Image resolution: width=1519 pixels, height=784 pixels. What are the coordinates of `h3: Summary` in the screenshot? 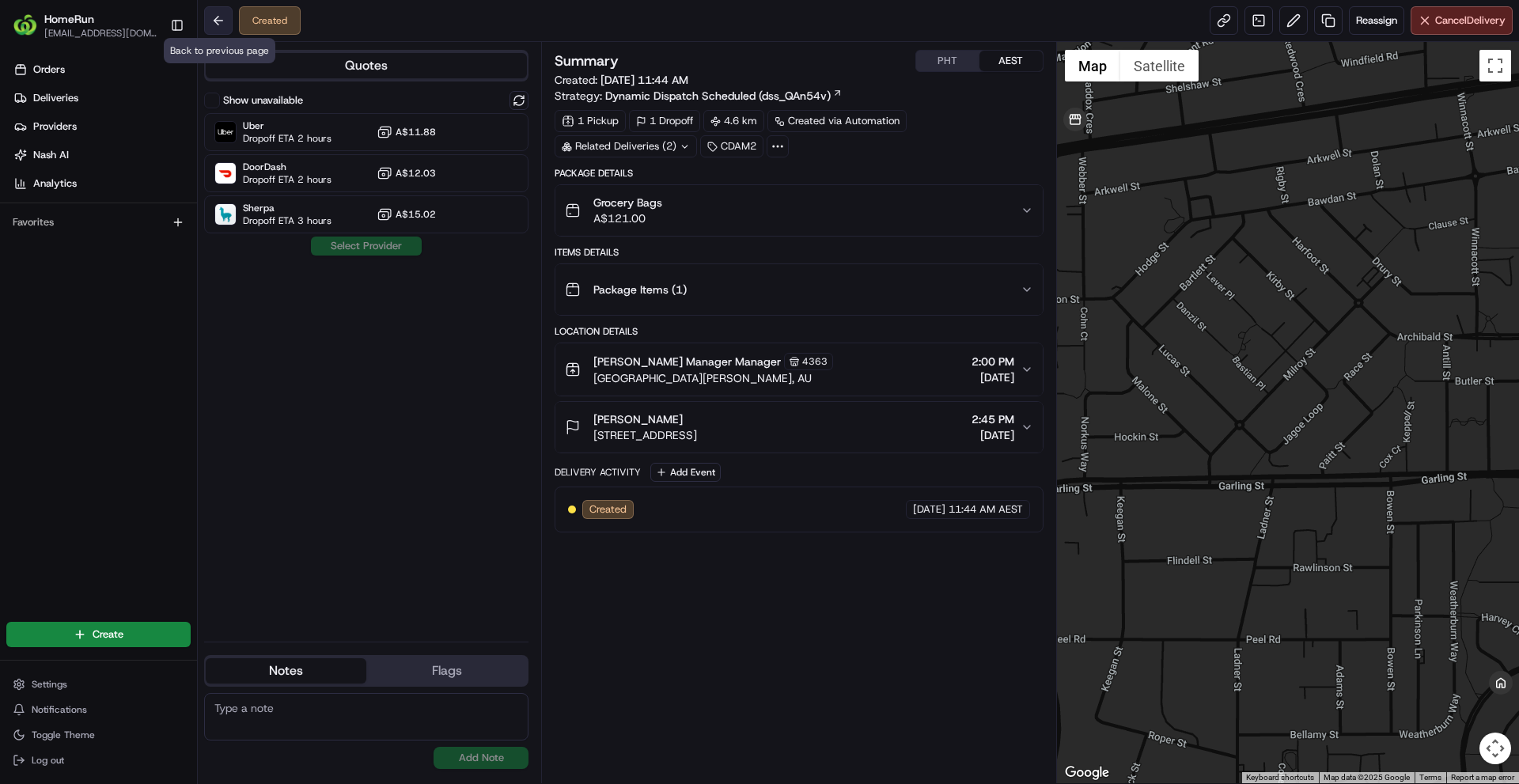 It's located at (586, 61).